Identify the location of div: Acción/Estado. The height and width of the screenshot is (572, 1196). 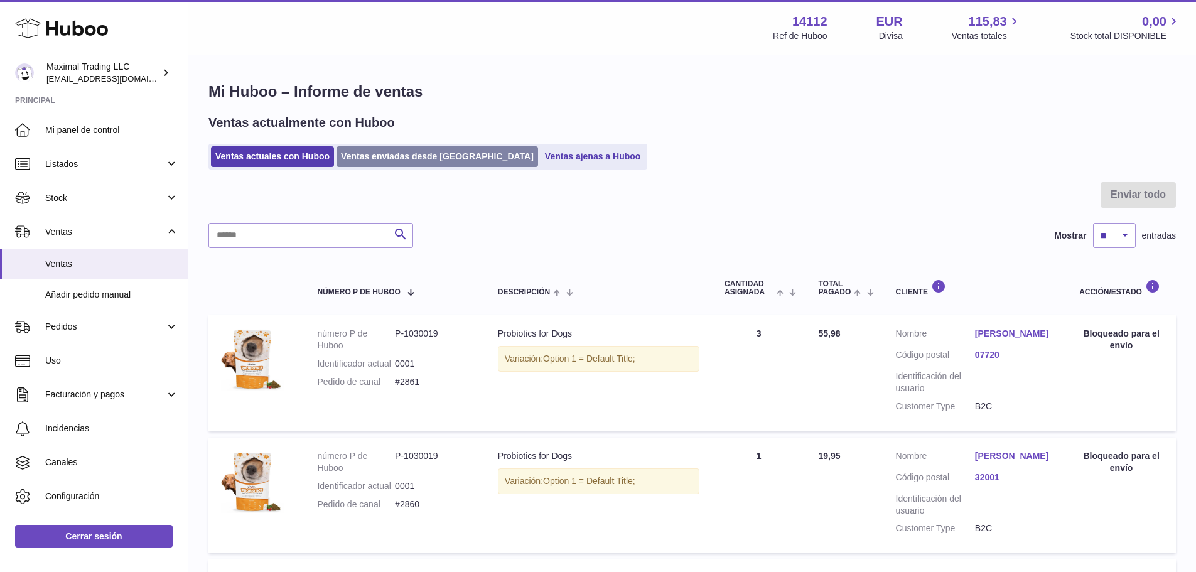
(1121, 287).